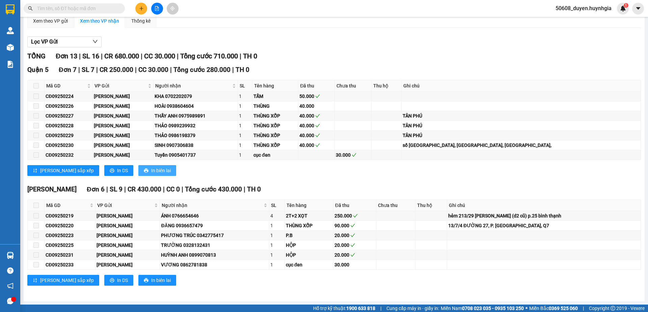 This screenshot has width=648, height=312. I want to click on span: CR 680.000, so click(121, 56).